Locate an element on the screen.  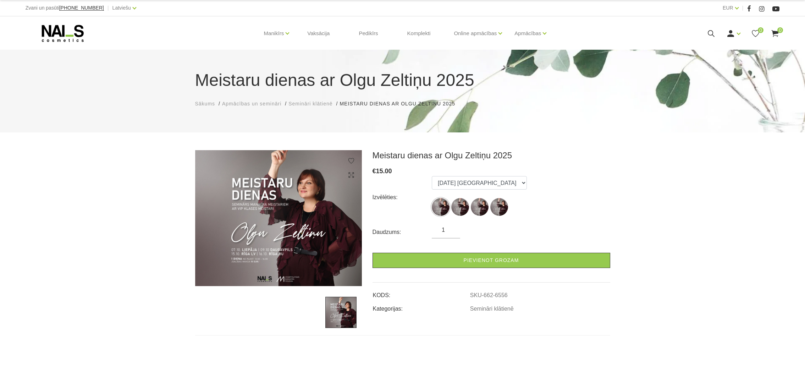
a: Latviešu is located at coordinates (122, 8).